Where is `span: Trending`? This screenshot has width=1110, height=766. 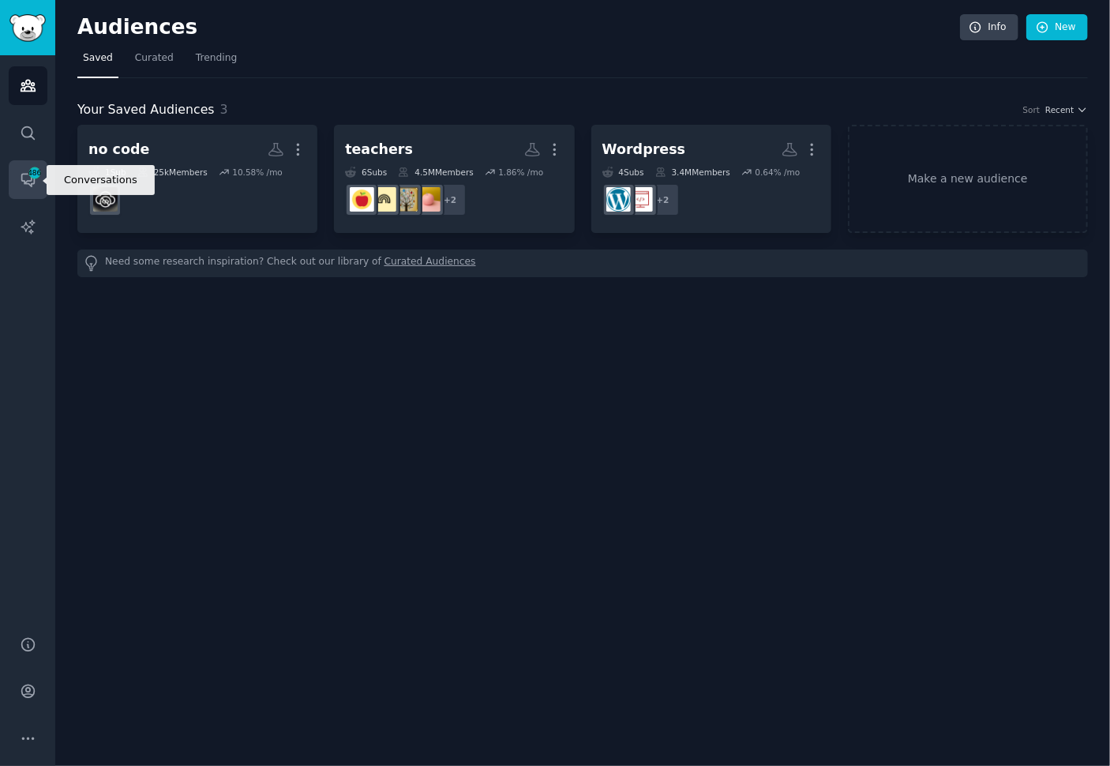
span: Trending is located at coordinates (216, 58).